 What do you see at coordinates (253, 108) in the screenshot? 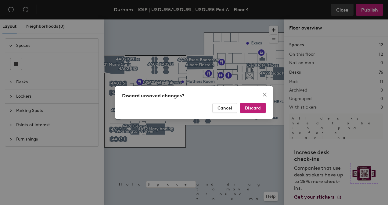
I see `span: Discard` at bounding box center [253, 108].